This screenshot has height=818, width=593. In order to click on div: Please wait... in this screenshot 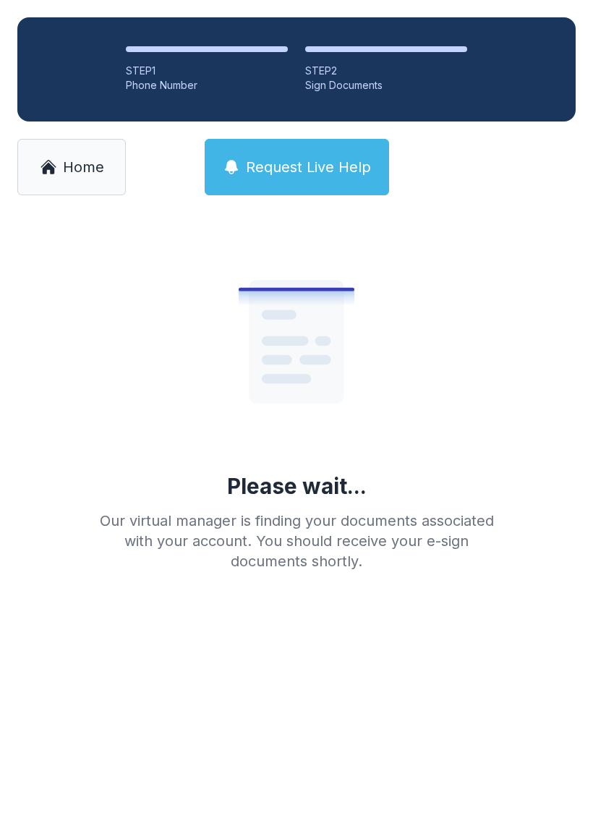, I will do `click(296, 486)`.